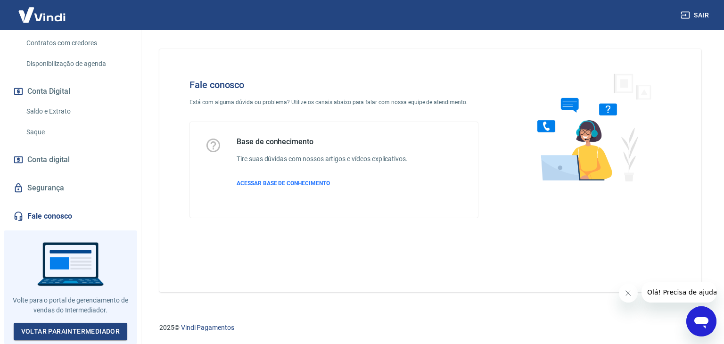 Image resolution: width=724 pixels, height=344 pixels. I want to click on button: Conta Digital, so click(70, 91).